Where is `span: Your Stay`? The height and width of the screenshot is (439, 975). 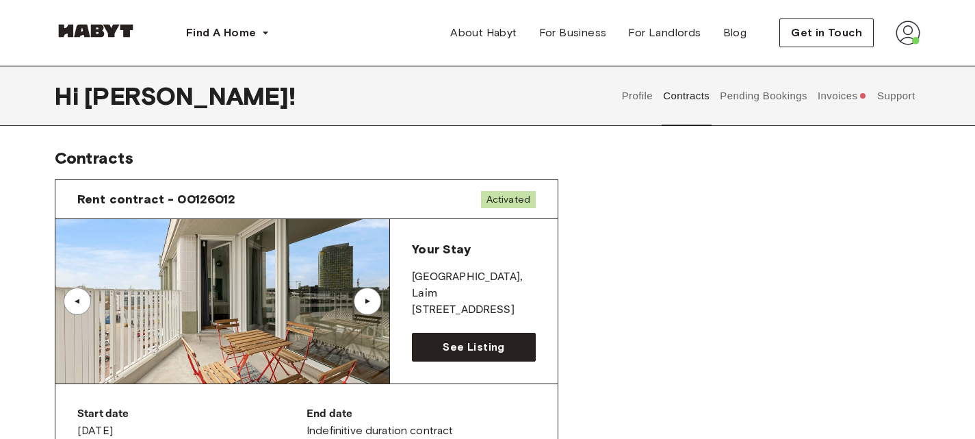
span: Your Stay is located at coordinates (441, 249).